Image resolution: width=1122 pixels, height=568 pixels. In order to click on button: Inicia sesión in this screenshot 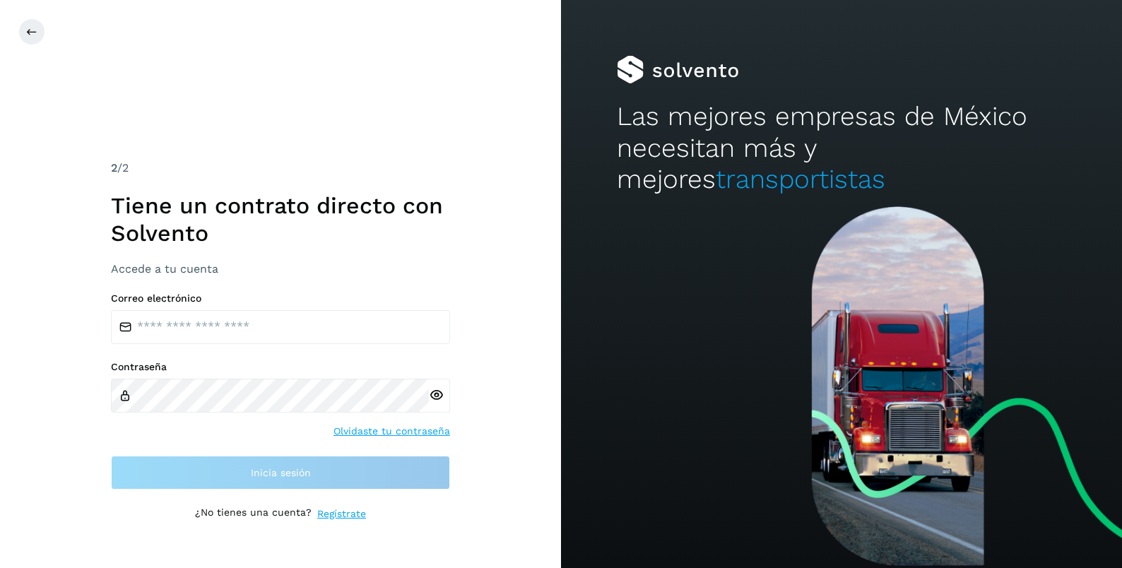, I will do `click(281, 473)`.